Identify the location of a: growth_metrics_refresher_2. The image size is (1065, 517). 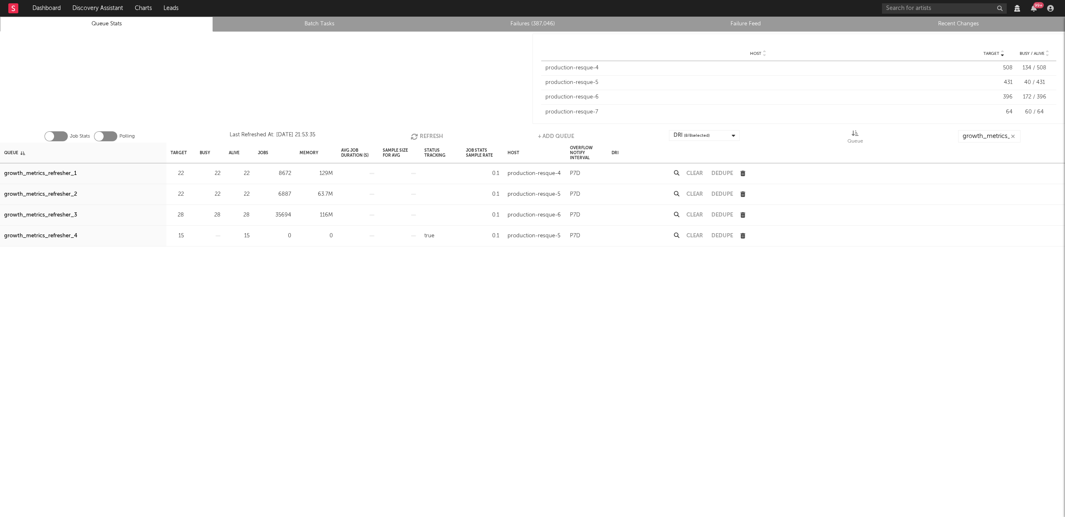
(40, 195).